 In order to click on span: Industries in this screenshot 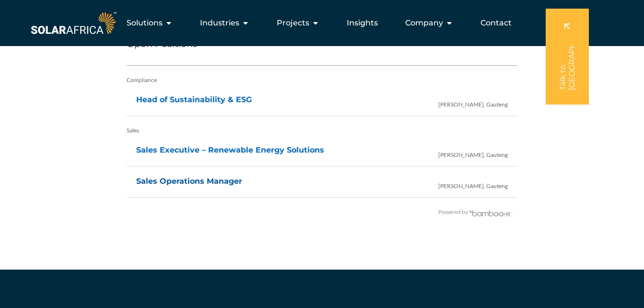, I will do `click(219, 23)`.